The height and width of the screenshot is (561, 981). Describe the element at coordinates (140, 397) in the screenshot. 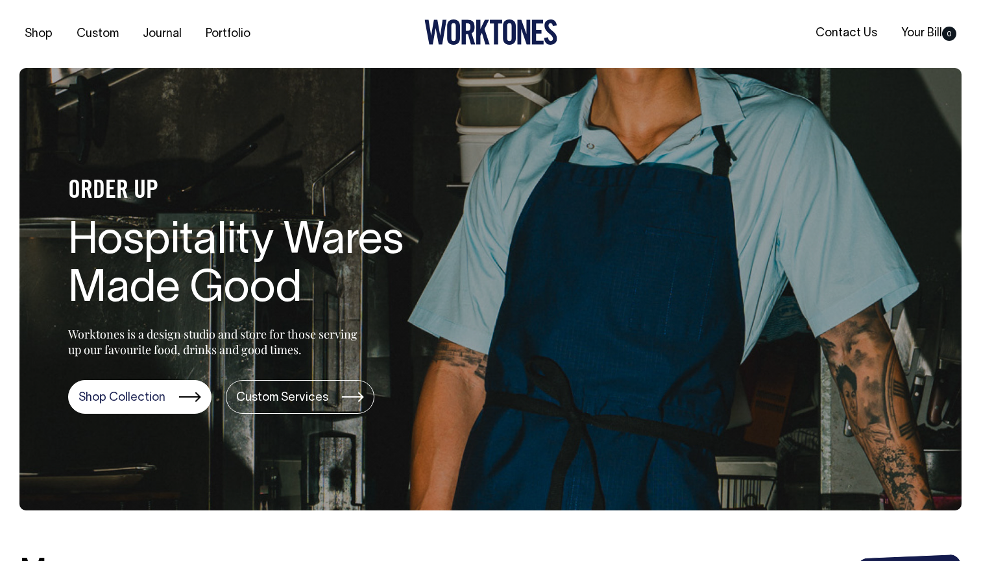

I see `a: Shop Collection` at that location.